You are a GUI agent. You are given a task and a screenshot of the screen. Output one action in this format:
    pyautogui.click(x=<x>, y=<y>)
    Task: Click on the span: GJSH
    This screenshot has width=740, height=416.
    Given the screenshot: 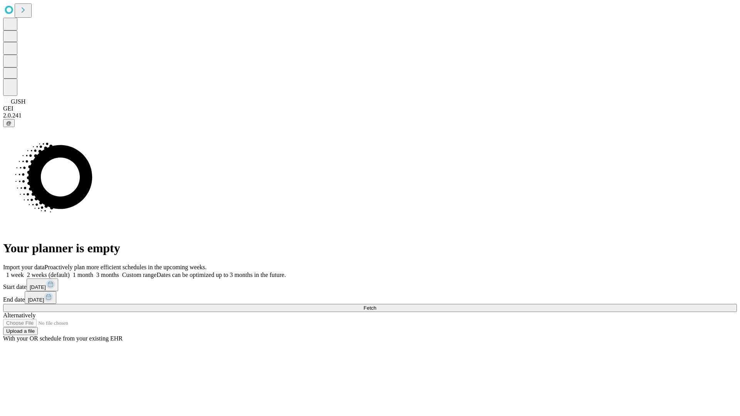 What is the action you would take?
    pyautogui.click(x=18, y=101)
    